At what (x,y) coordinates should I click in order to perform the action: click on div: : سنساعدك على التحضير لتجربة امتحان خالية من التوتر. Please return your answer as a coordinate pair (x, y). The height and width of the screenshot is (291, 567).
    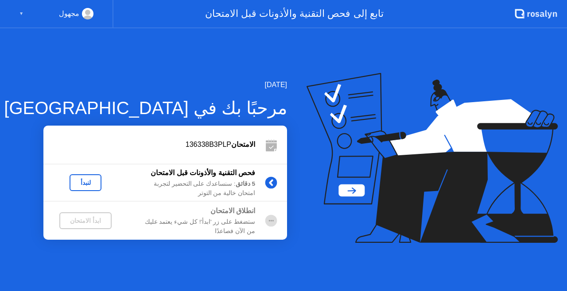
    Looking at the image, I should click on (191, 189).